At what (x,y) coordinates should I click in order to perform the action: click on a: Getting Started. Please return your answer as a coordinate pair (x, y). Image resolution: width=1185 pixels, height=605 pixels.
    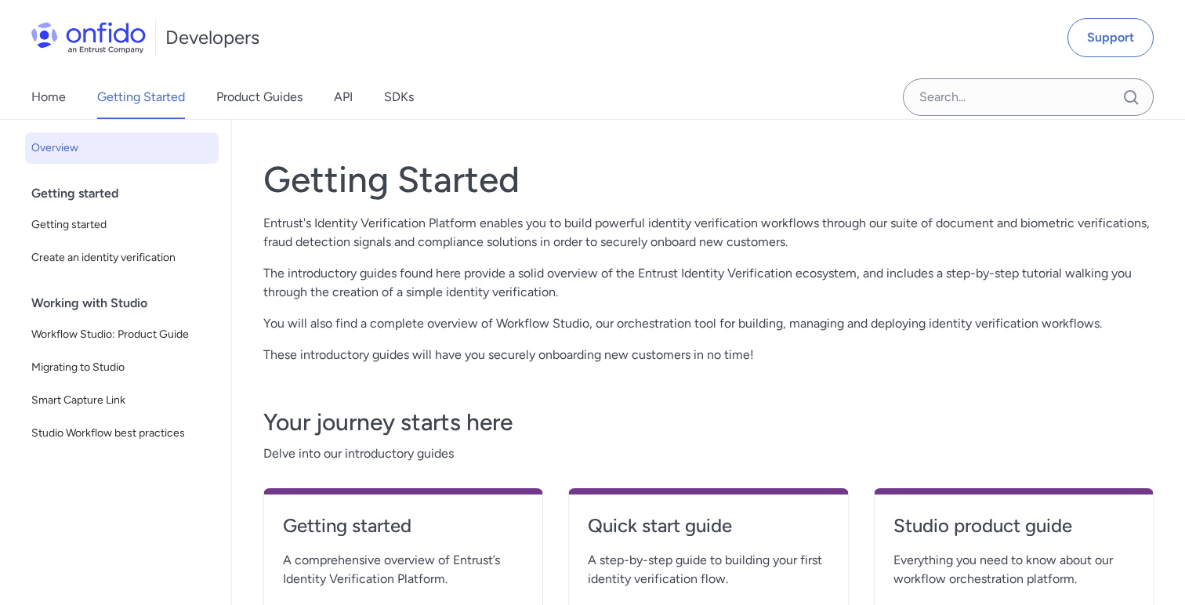
    Looking at the image, I should click on (141, 97).